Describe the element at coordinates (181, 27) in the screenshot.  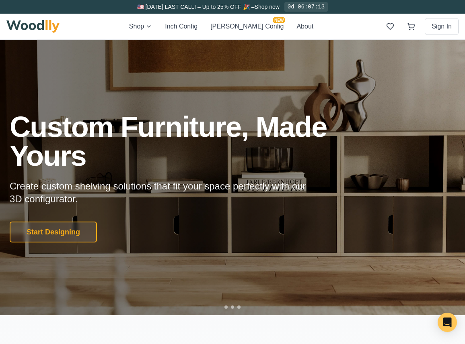
I see `button: Inch Config` at that location.